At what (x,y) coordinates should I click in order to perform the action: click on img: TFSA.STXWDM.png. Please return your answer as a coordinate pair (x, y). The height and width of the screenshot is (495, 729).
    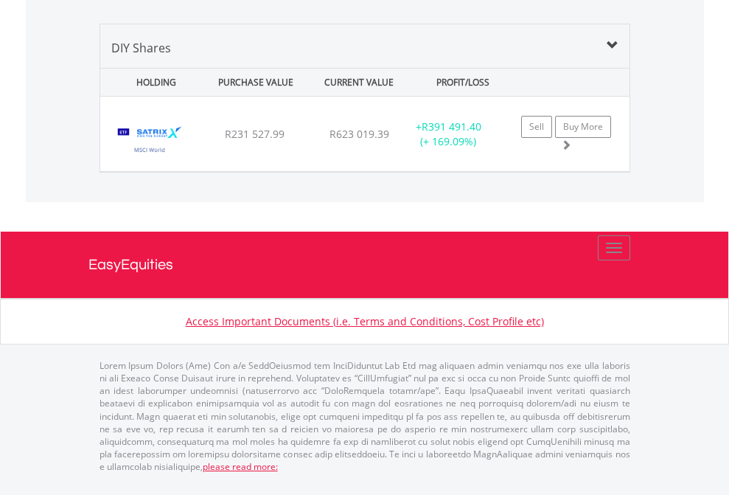
    Looking at the image, I should click on (150, 141).